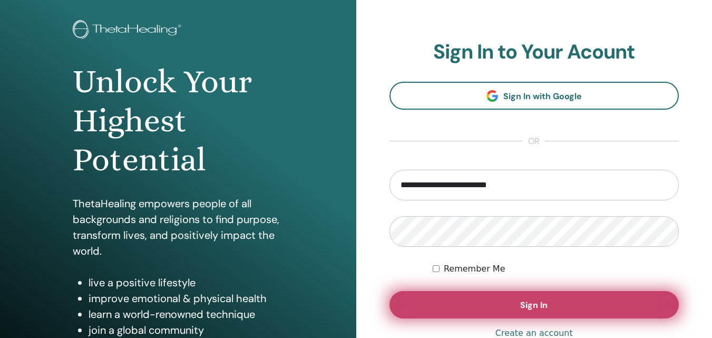  I want to click on p: ThetaHealing empowers people of all backgrounds and religions to find purpose, transform lives, a..., so click(178, 227).